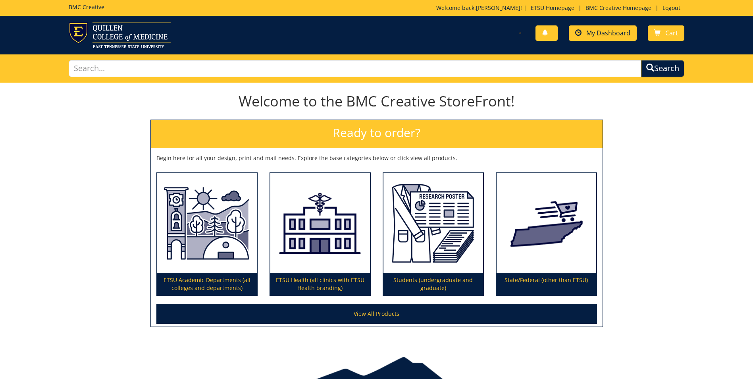  Describe the element at coordinates (377, 101) in the screenshot. I see `h1: Welcome to the BMC Creative StoreFront!` at that location.